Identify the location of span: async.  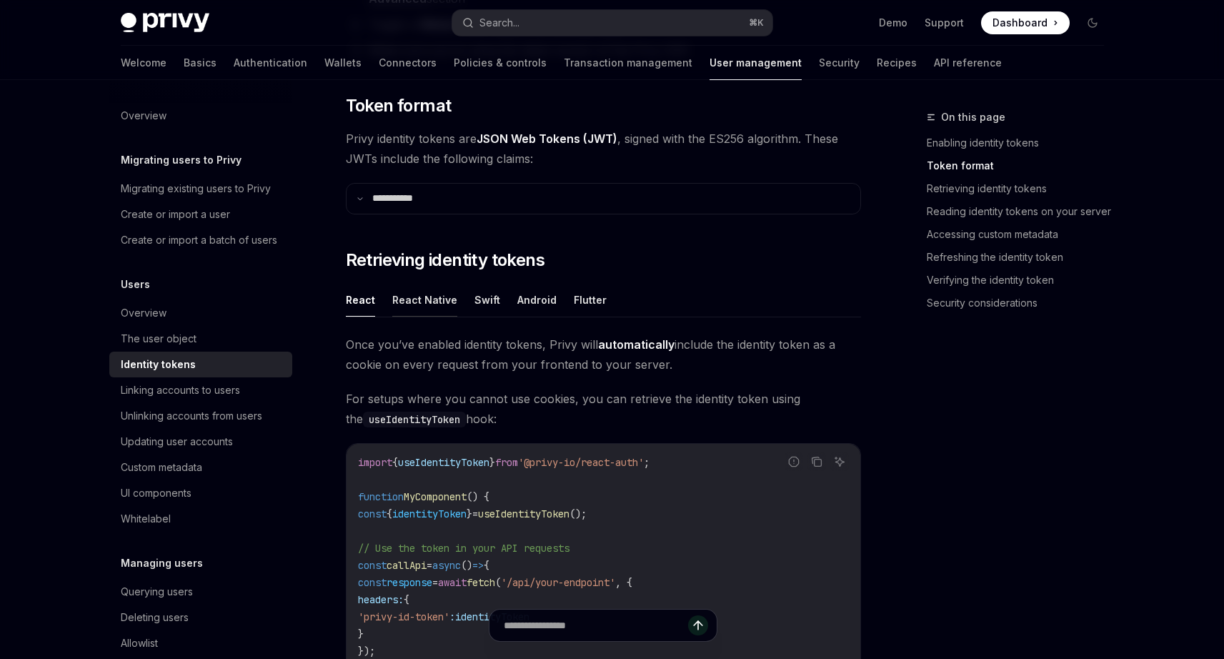
(447, 565).